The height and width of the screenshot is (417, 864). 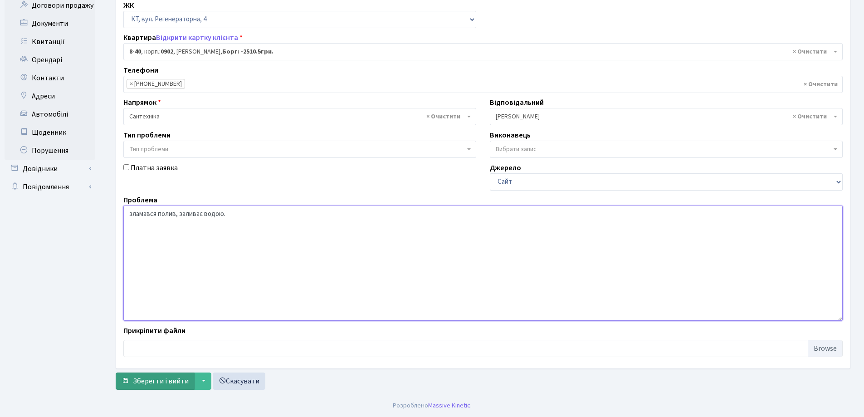 I want to click on span: Вибрати запис, so click(x=516, y=149).